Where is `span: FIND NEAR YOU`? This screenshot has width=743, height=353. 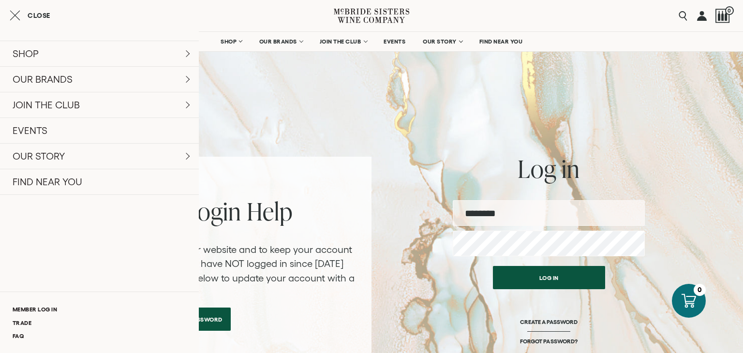 span: FIND NEAR YOU is located at coordinates (501, 42).